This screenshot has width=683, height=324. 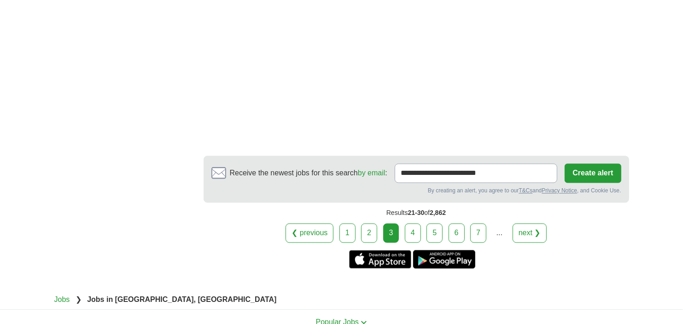 I want to click on a: Privacy Notice, so click(x=559, y=191).